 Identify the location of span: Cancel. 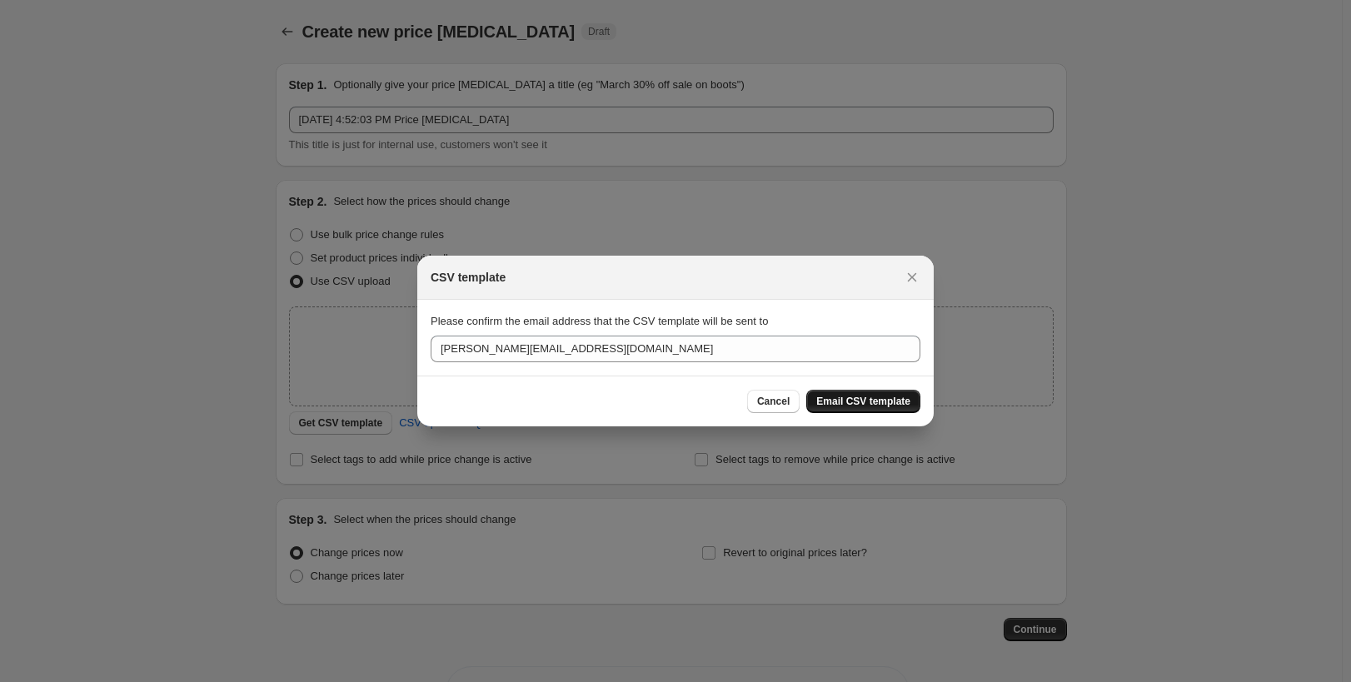
(773, 401).